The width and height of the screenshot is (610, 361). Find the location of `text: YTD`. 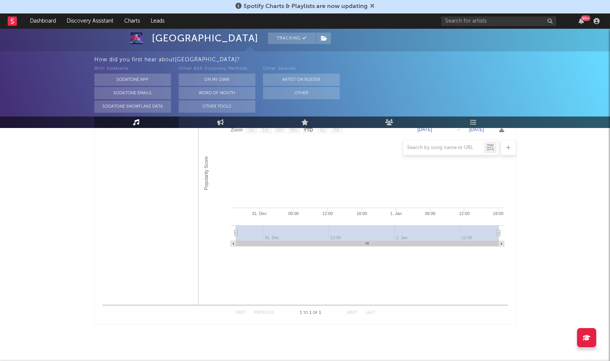

text: YTD is located at coordinates (308, 130).